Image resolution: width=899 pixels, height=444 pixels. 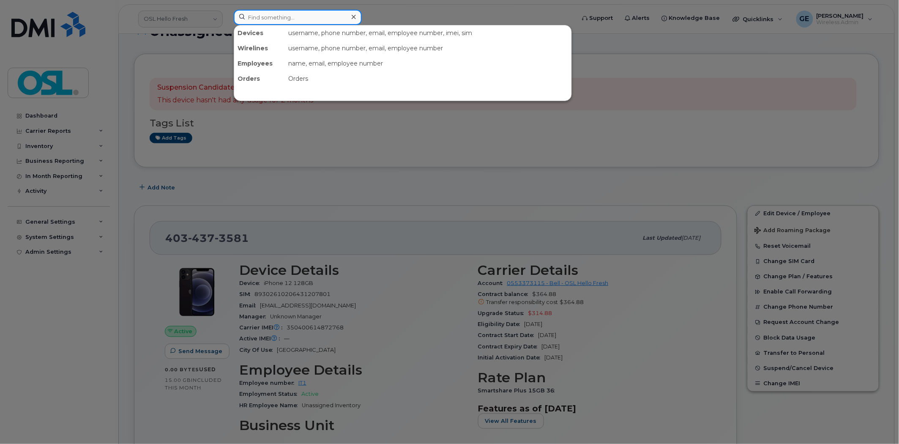 What do you see at coordinates (260, 63) in the screenshot?
I see `div: Employees` at bounding box center [260, 63].